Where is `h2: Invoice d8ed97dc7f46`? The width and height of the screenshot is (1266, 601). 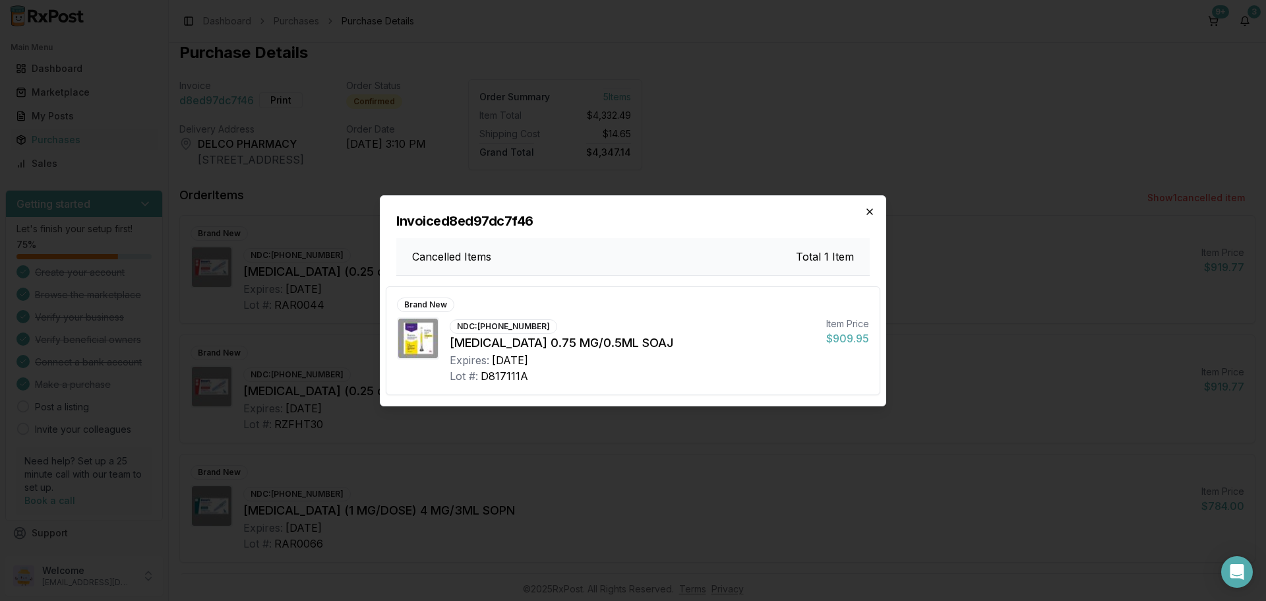
h2: Invoice d8ed97dc7f46 is located at coordinates (633, 221).